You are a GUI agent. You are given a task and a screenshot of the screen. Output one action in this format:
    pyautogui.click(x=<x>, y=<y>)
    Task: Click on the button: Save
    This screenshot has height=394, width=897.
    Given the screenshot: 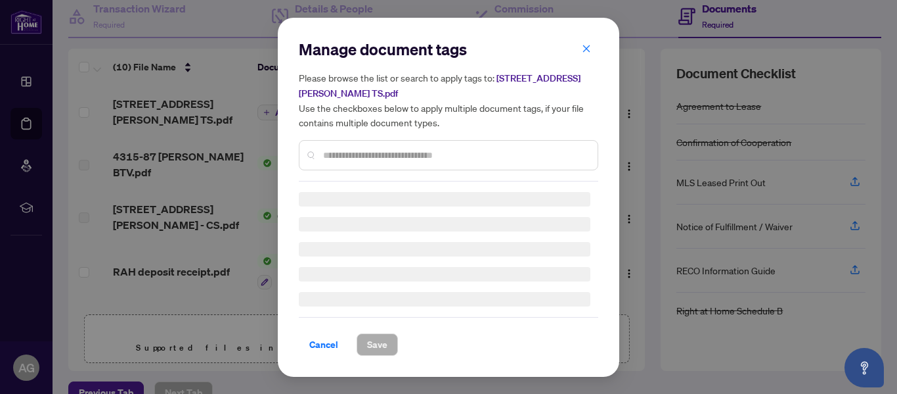 What is the action you would take?
    pyautogui.click(x=377, y=344)
    